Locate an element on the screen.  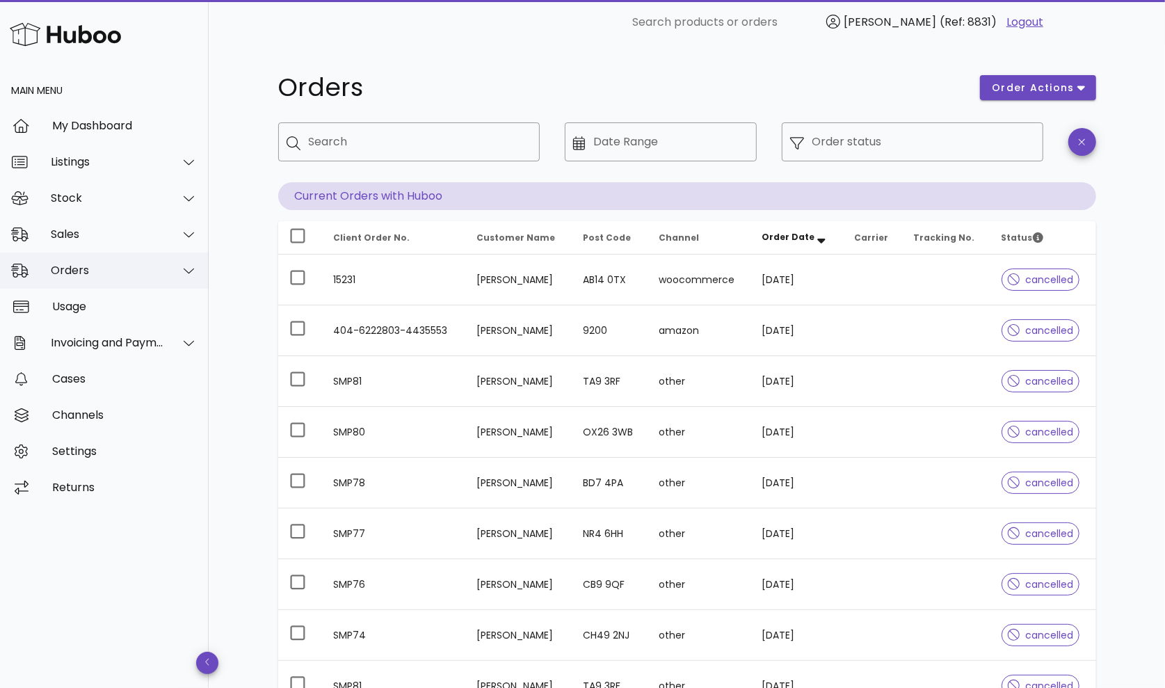
td: woocommerce is located at coordinates (699, 280).